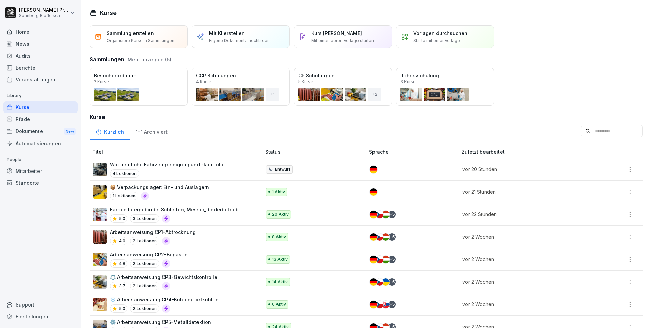  What do you see at coordinates (125, 173) in the screenshot?
I see `p: 4 Lektionen` at bounding box center [125, 173].